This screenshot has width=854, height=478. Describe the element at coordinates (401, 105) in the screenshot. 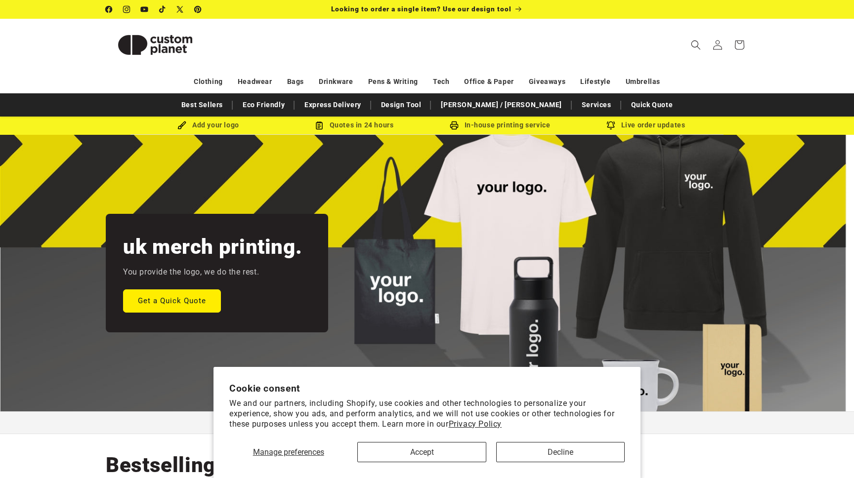

I see `a: Design Tool` at that location.